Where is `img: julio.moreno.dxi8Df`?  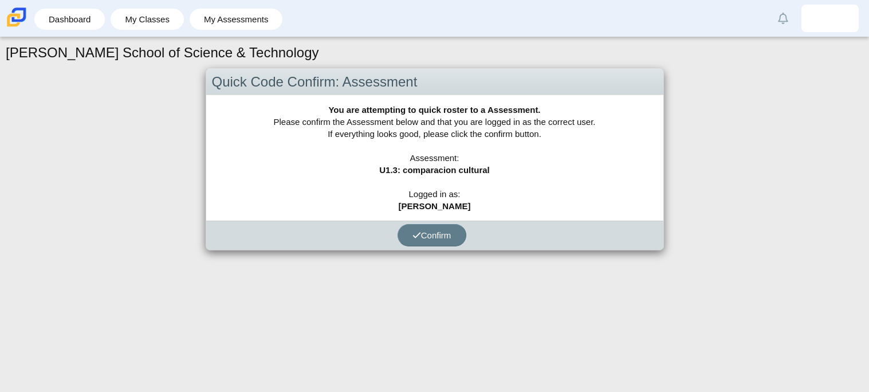 img: julio.moreno.dxi8Df is located at coordinates (830, 18).